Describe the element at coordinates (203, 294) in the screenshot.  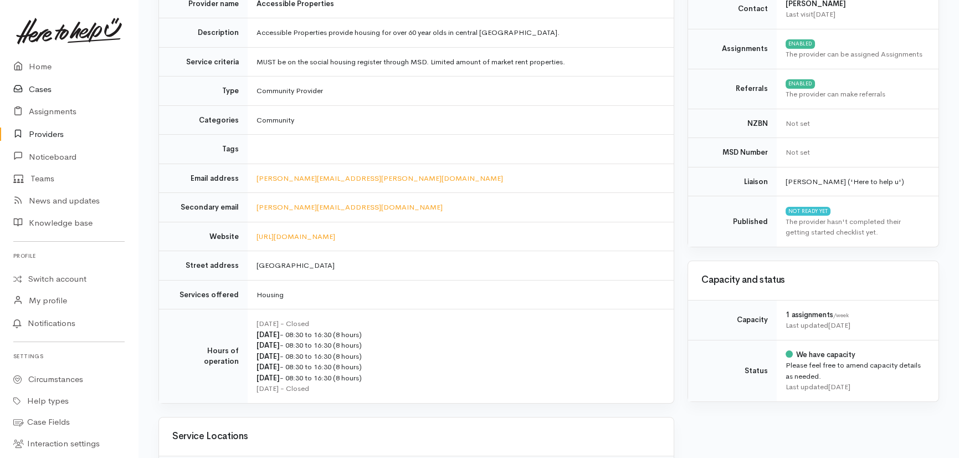
I see `td: Services offered` at that location.